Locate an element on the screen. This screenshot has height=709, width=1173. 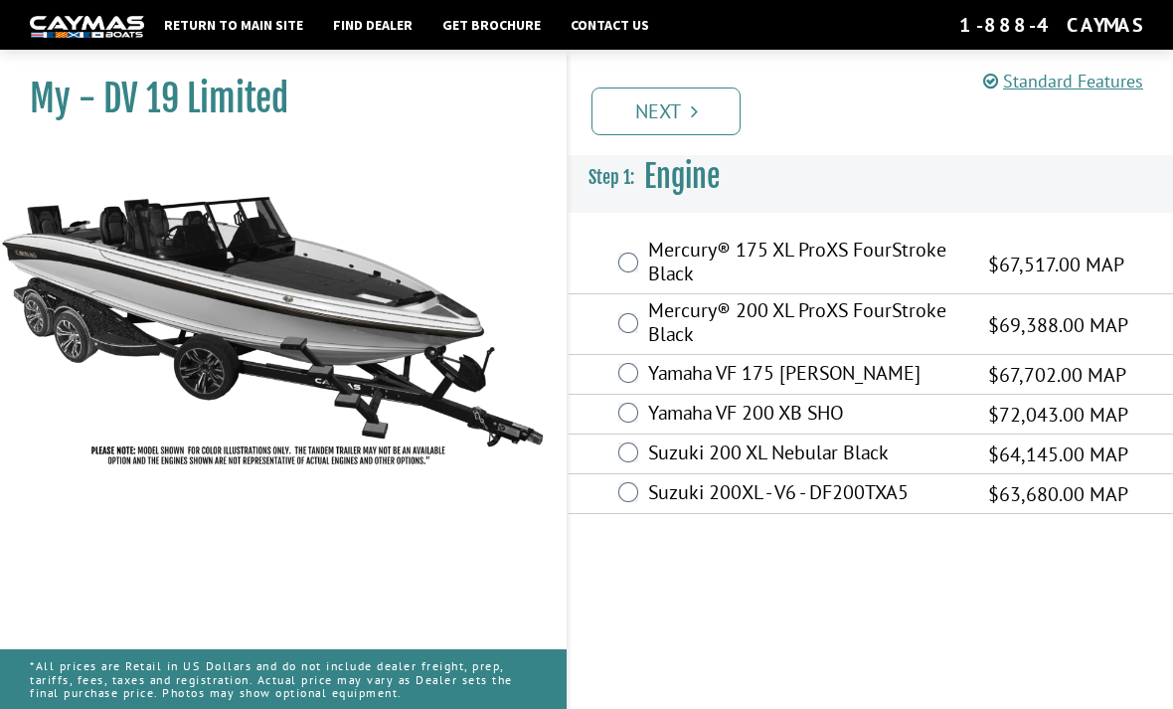
span: $72,043.00 MAP is located at coordinates (1058, 414).